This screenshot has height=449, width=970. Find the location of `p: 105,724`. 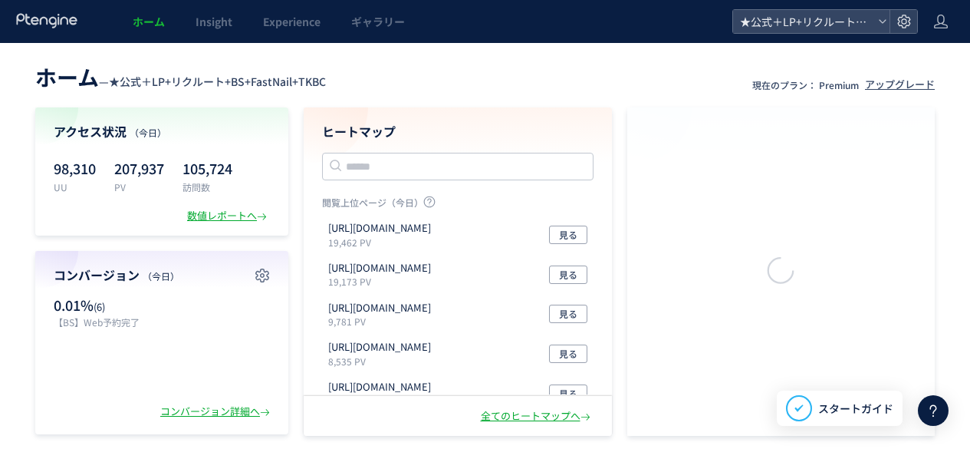

p: 105,724 is located at coordinates (207, 168).